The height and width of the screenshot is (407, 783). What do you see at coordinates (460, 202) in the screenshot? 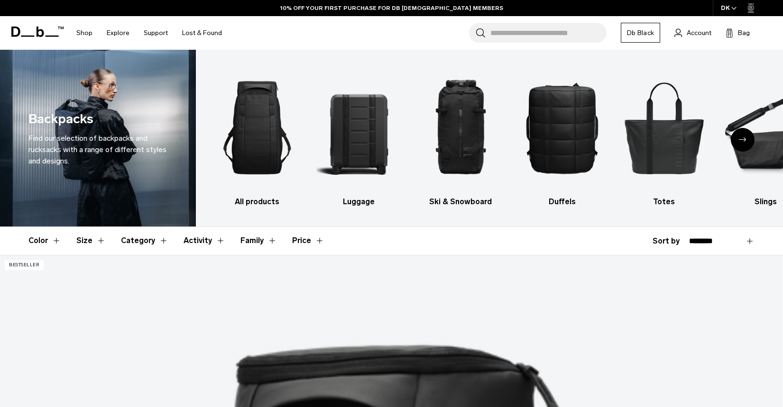
I see `h3: Ski & Snowboard` at bounding box center [460, 202].